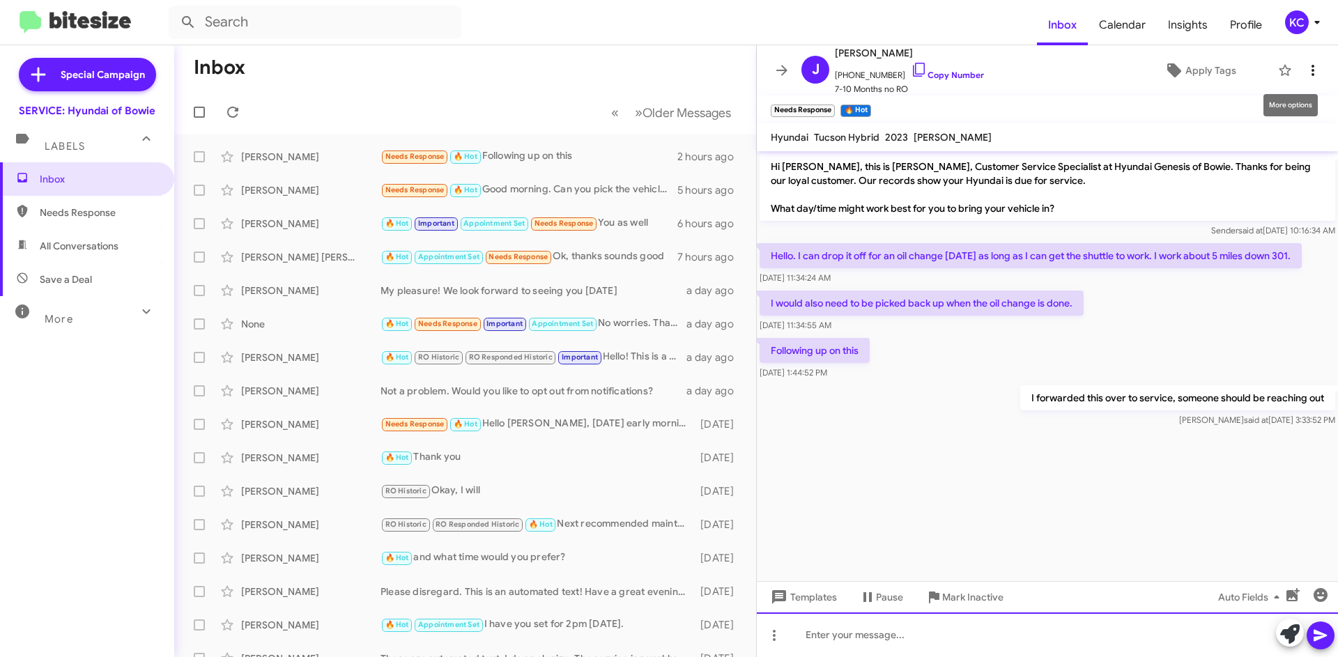 This screenshot has height=657, width=1338. I want to click on button: Previous, so click(615, 112).